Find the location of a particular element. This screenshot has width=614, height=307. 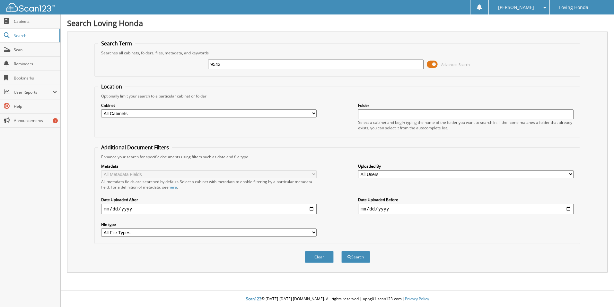

label: Date Uploaded After is located at coordinates (209, 199).